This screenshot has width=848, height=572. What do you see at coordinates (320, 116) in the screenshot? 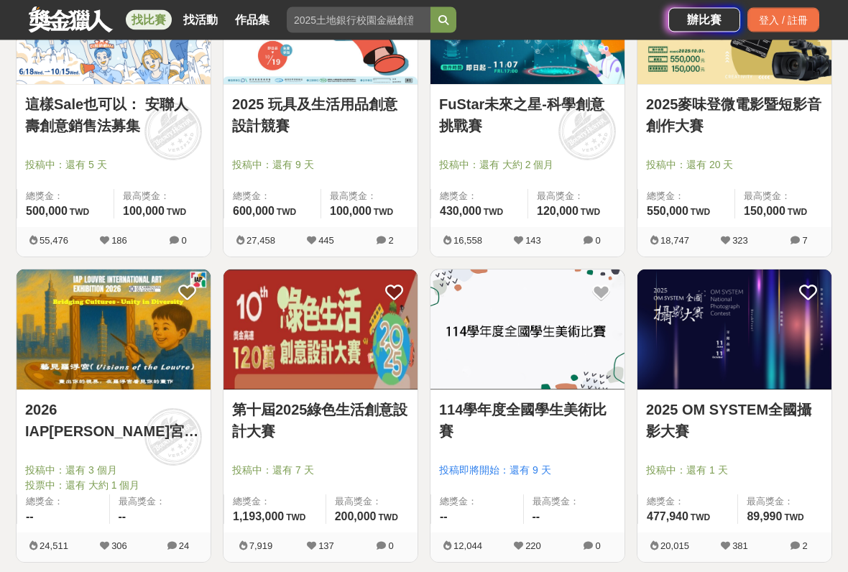
I see `a: 2025 玩具及生活用品創意設計競賽` at bounding box center [320, 116].